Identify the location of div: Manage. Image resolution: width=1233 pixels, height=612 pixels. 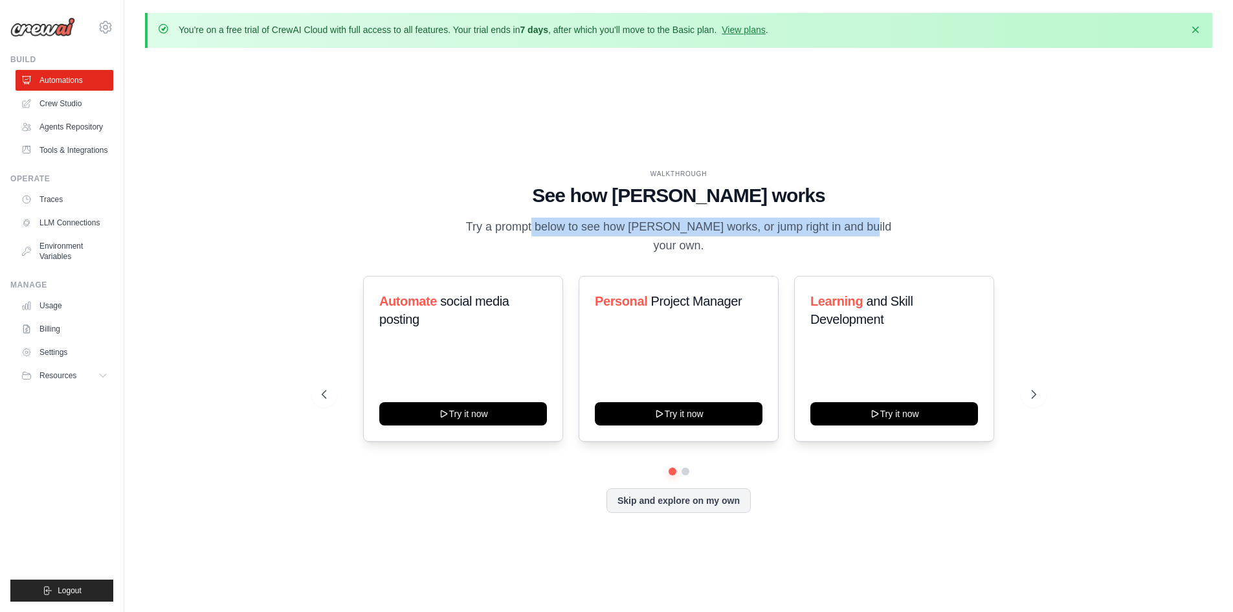
(61, 285).